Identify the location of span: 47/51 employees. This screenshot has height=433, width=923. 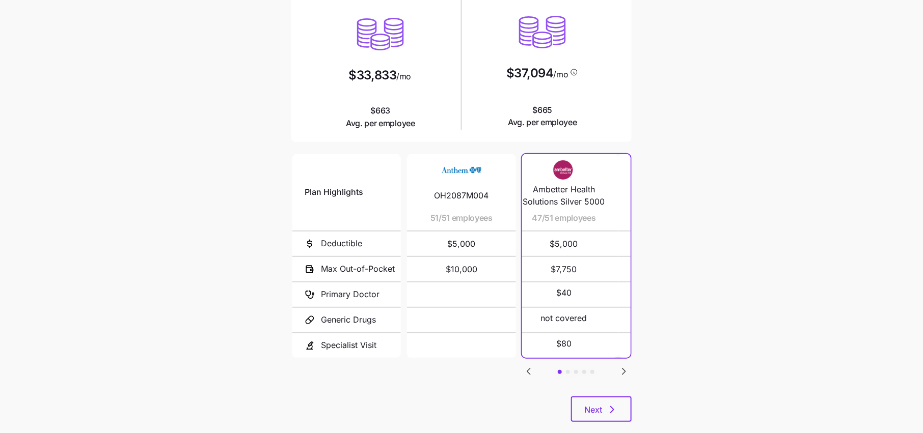
(563, 218).